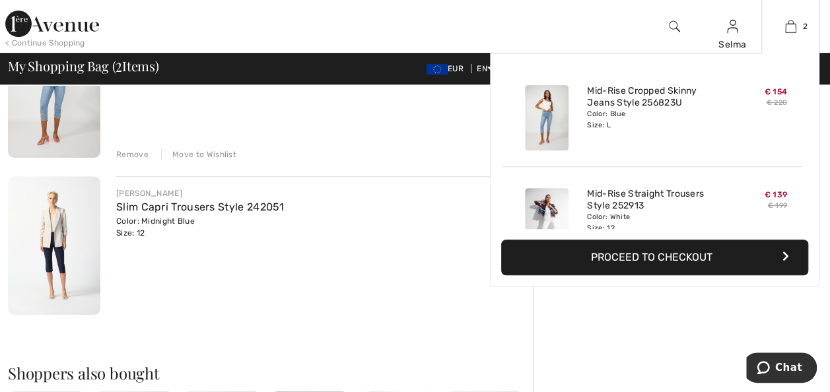 Image resolution: width=830 pixels, height=392 pixels. Describe the element at coordinates (270, 373) in the screenshot. I see `h2: Shoppers also bought` at that location.